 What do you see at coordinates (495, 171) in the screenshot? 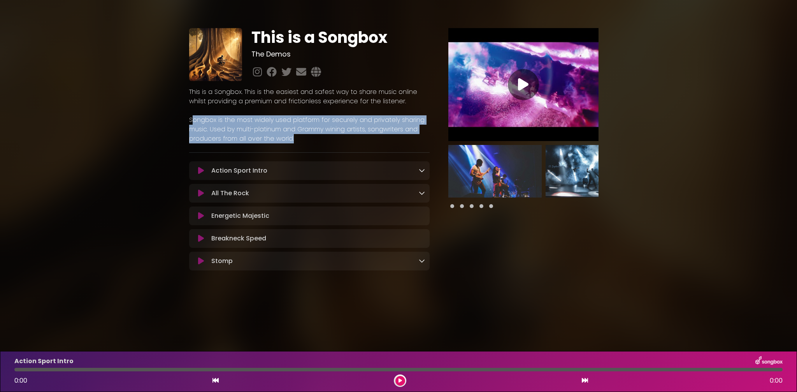
I see `img: VGKDuGESIqn1OmxWBYqA` at bounding box center [495, 171].